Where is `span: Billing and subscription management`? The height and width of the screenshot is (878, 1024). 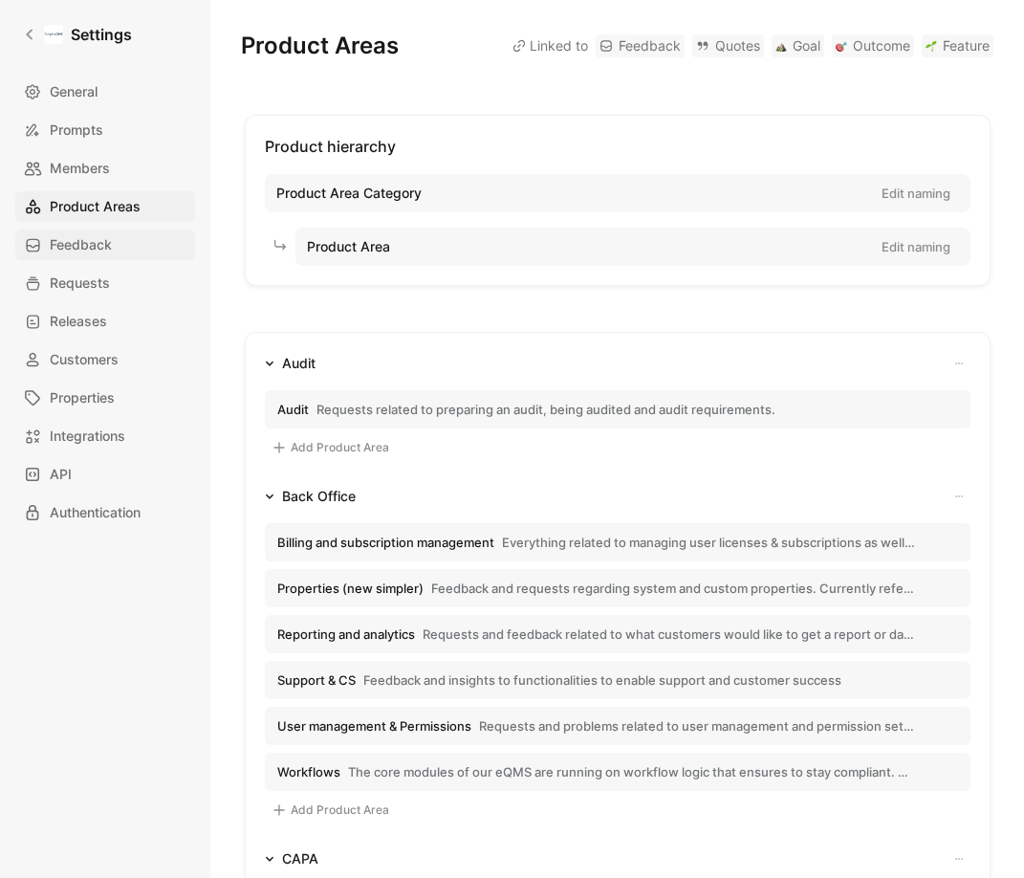 span: Billing and subscription management is located at coordinates (385, 542).